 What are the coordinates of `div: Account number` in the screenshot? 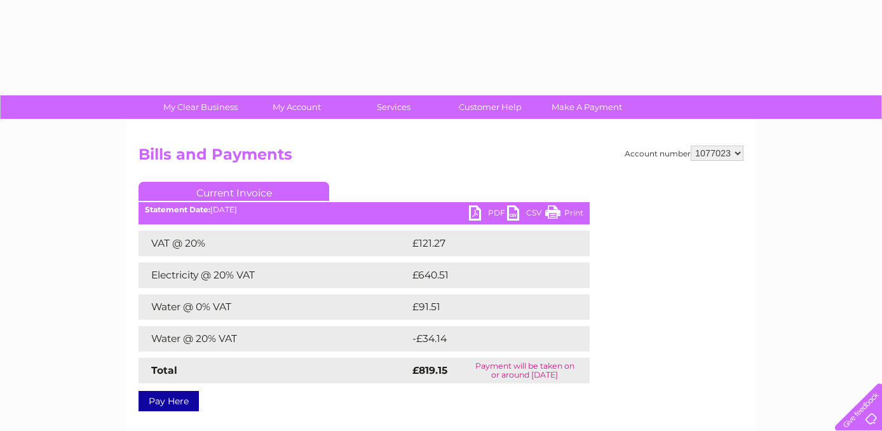 It's located at (684, 153).